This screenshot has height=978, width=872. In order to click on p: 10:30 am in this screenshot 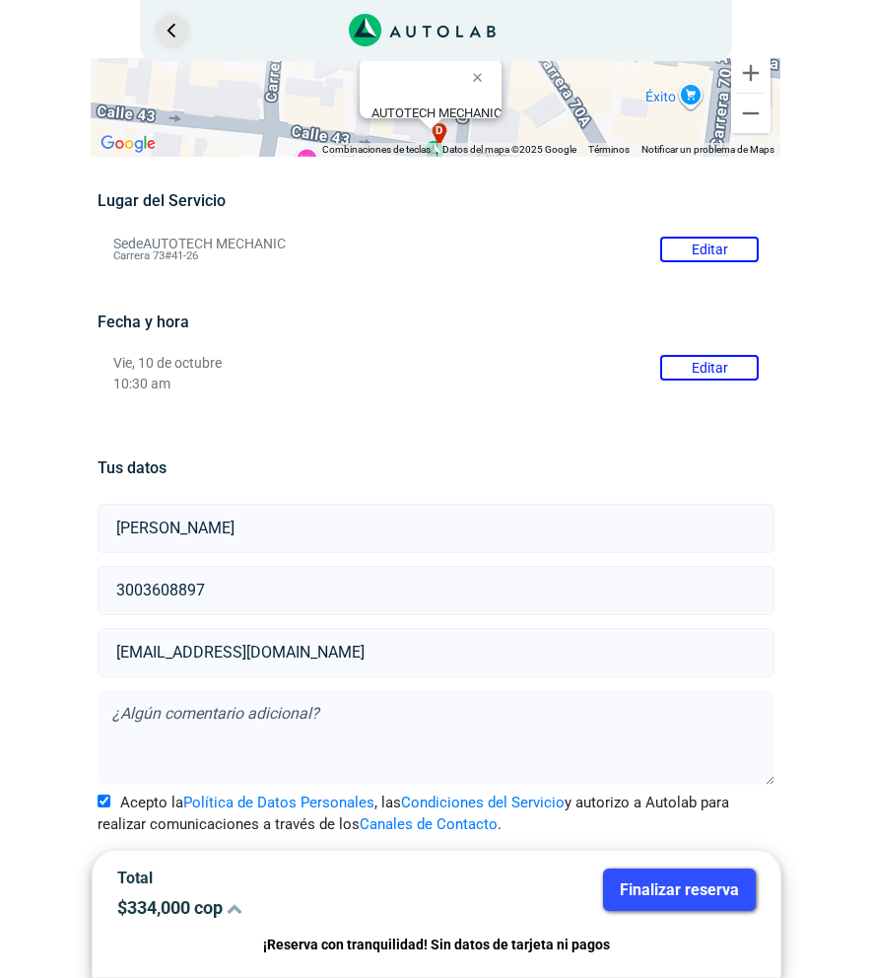, I will do `click(436, 383)`.